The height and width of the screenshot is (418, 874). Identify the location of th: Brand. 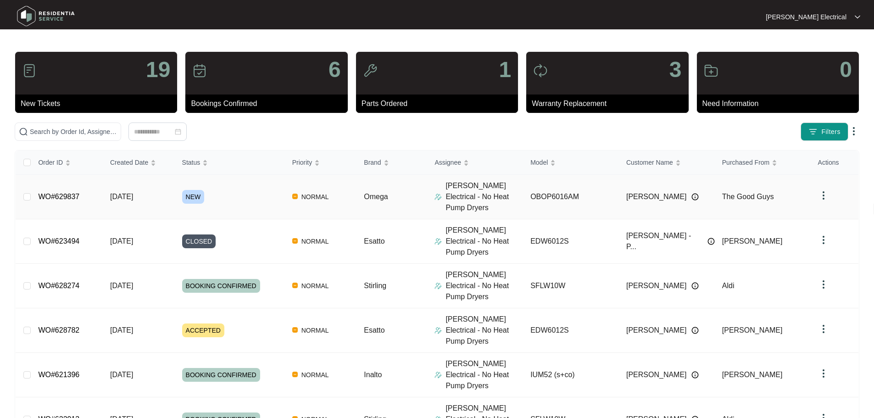
(392, 162).